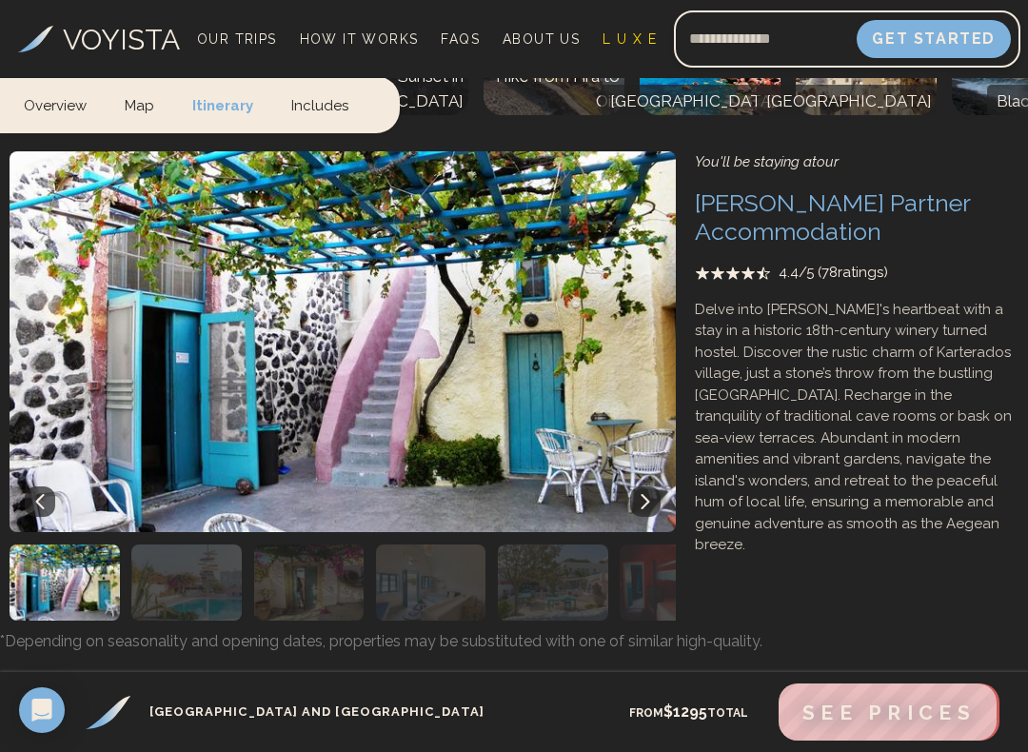  I want to click on span: $ 1295, so click(685, 711).